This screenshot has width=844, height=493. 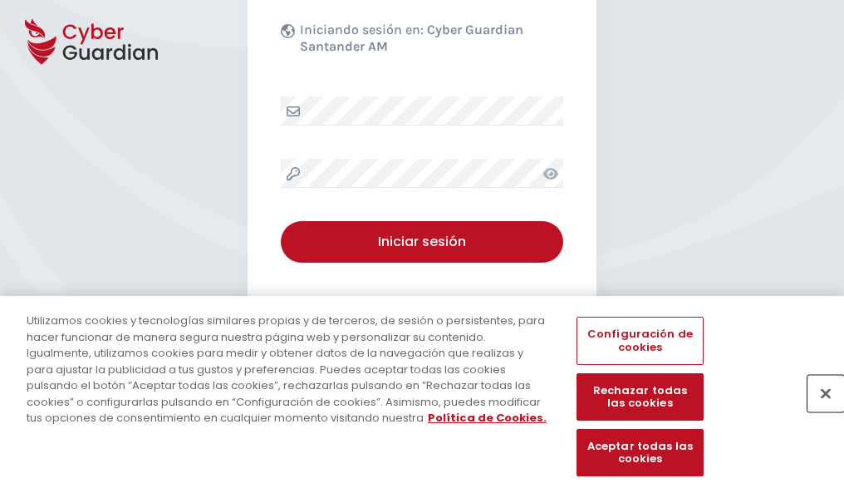 What do you see at coordinates (640, 340) in the screenshot?
I see `button: Configuración de cookies, Abre el cuadro de diálogo del centro de preferencias.` at bounding box center [640, 340].